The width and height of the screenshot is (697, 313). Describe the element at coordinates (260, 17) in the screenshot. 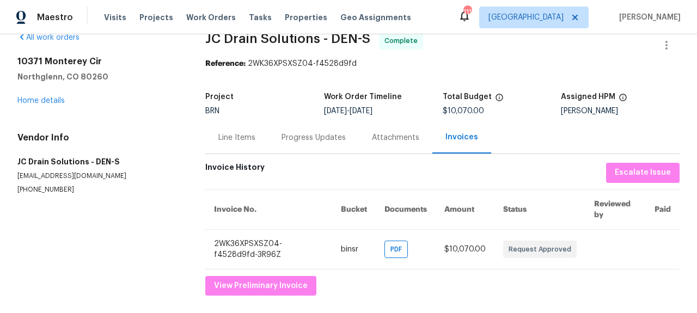

I see `span: Tasks` at that location.